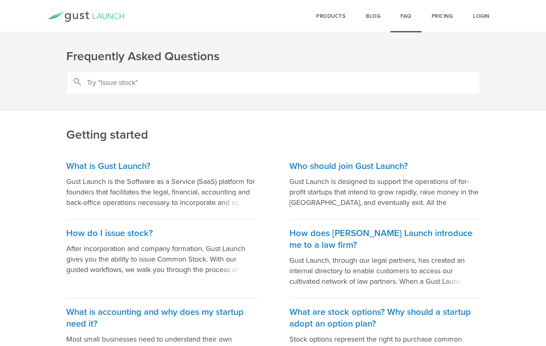 The height and width of the screenshot is (346, 546). I want to click on p: Gust Launch is designed to support the operations of for-profit startups that intend to grow rapi..., so click(385, 192).